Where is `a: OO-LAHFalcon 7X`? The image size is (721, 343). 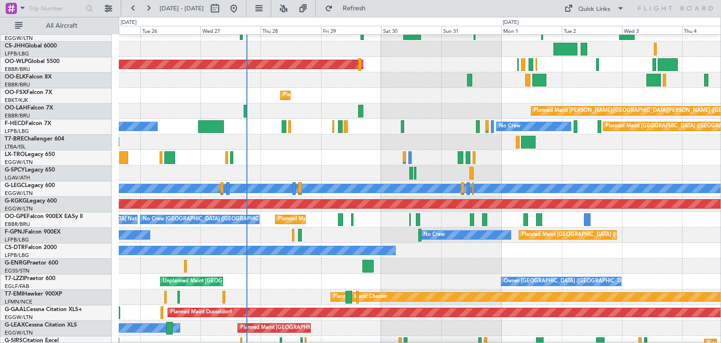
a: OO-LAHFalcon 7X is located at coordinates (29, 108).